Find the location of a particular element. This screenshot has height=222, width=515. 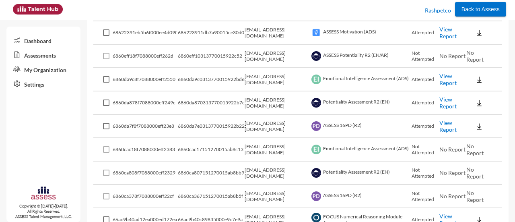

a: Settings is located at coordinates (43, 84).